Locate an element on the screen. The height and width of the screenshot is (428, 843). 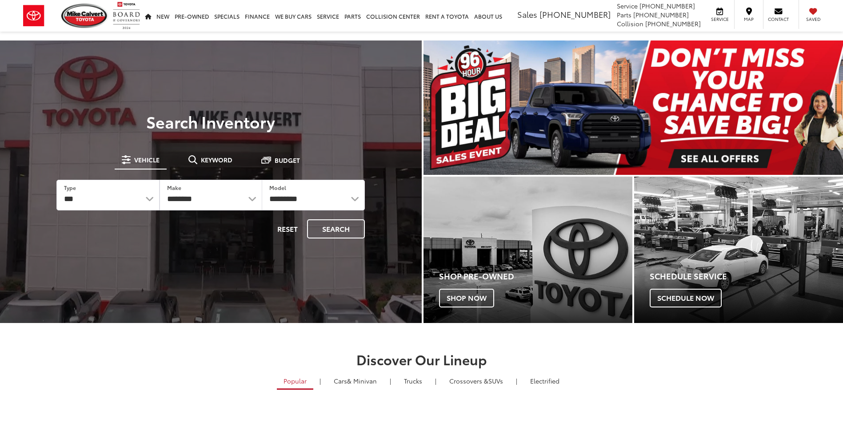
a: Schedule Service Schedule Now is located at coordinates (739, 249).